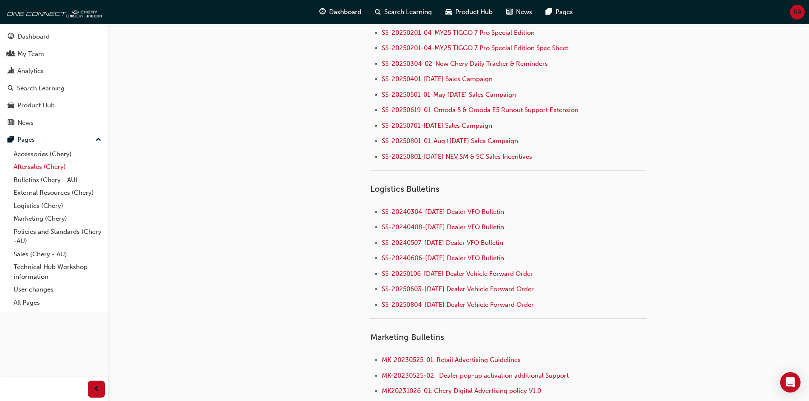 The image size is (809, 401). What do you see at coordinates (519, 12) in the screenshot?
I see `a: news-iconNews` at bounding box center [519, 12].